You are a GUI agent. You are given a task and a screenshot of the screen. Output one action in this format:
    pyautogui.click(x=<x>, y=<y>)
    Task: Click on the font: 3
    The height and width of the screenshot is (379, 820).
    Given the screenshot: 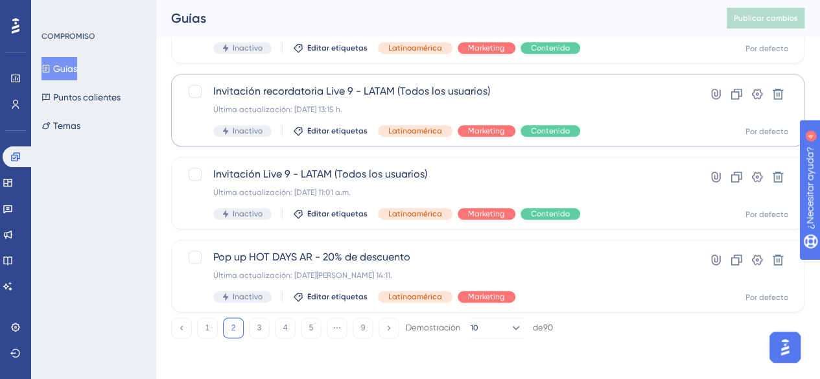 What is the action you would take?
    pyautogui.click(x=259, y=328)
    